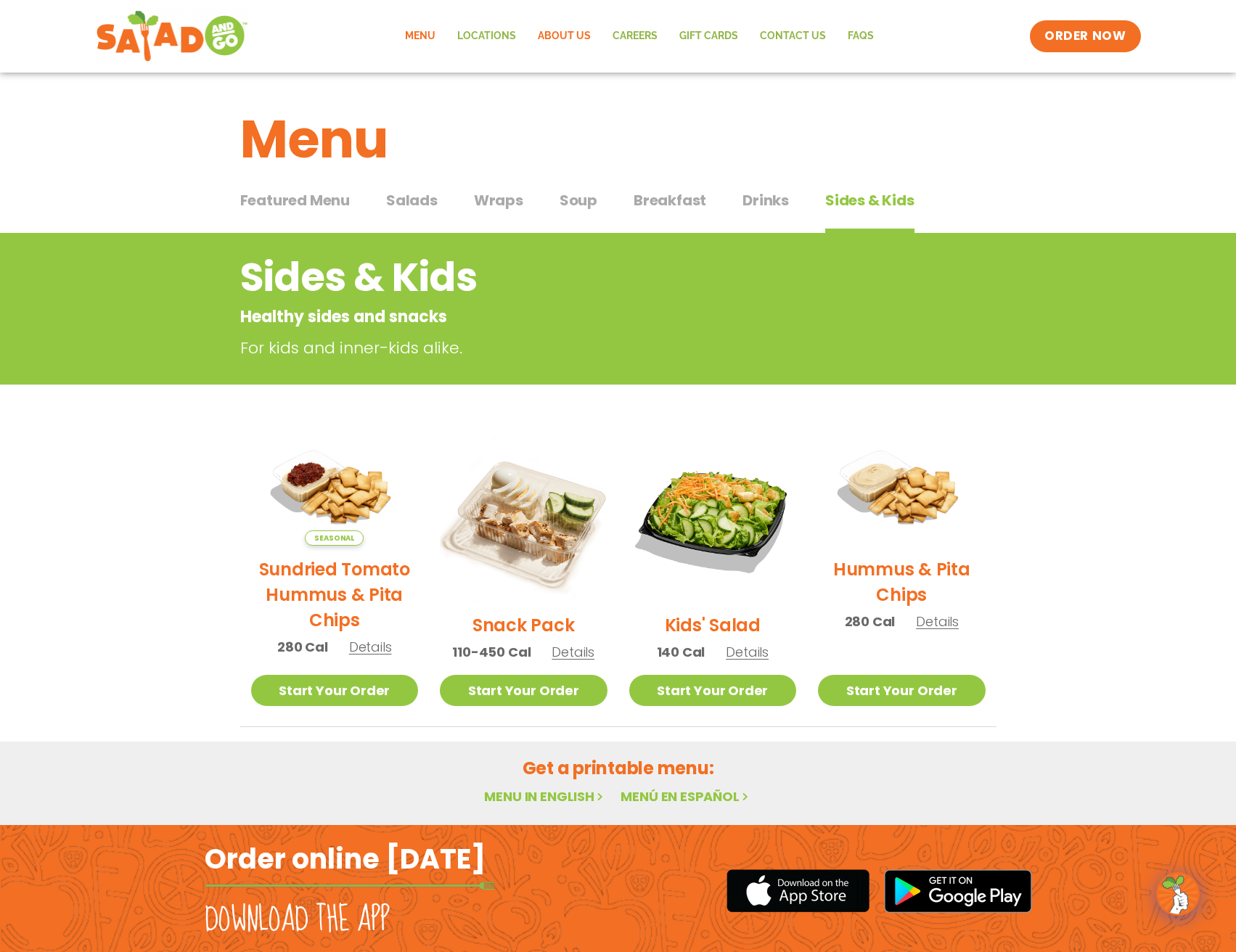 The image size is (1236, 952). Describe the element at coordinates (524, 624) in the screenshot. I see `h2: Snack Pack` at that location.